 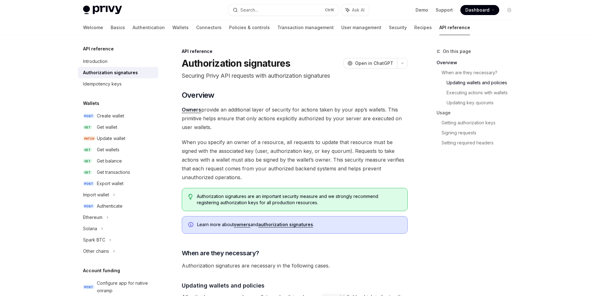 What do you see at coordinates (109, 161) in the screenshot?
I see `div: Get balance` at bounding box center [109, 161].